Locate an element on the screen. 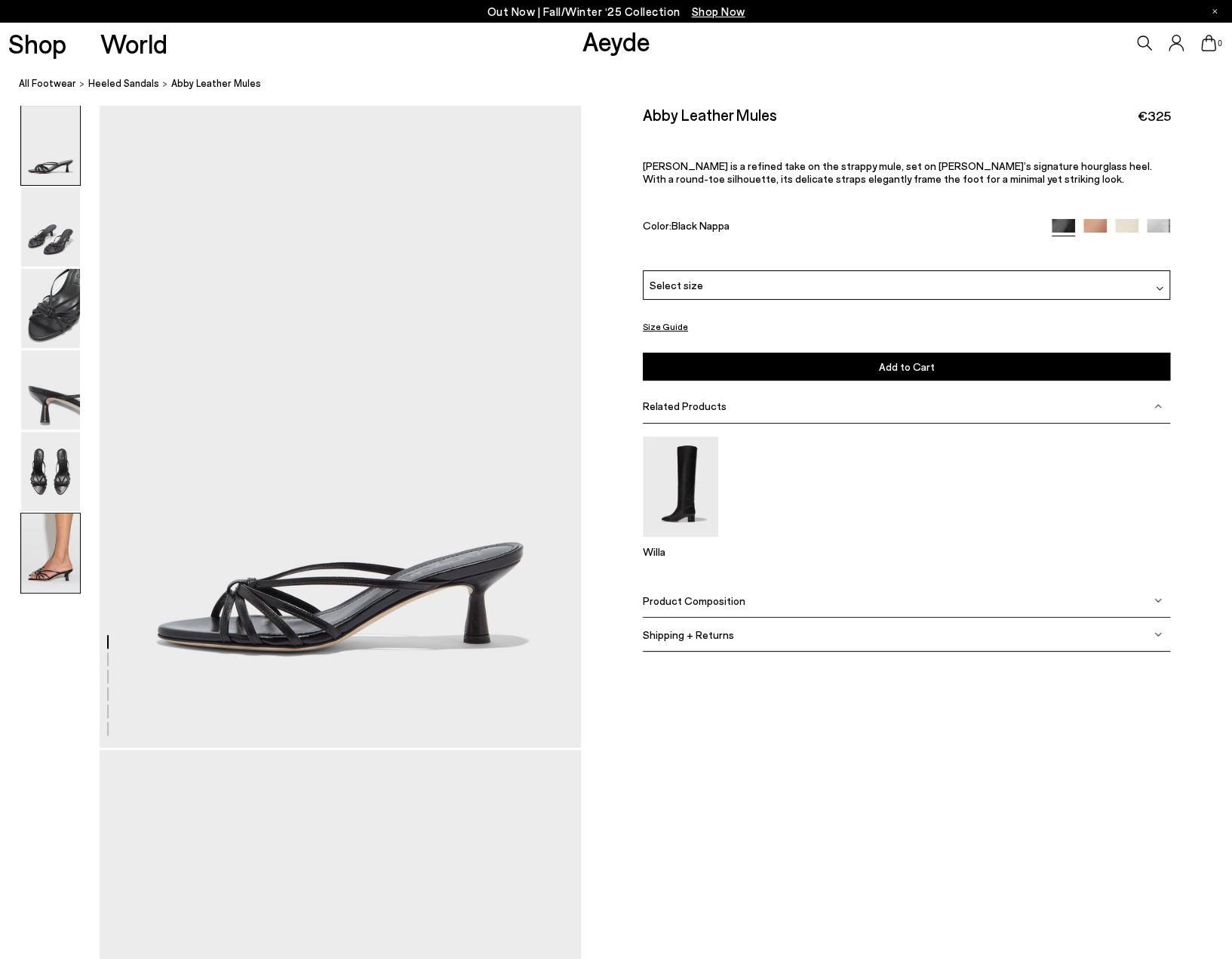  img: Abby Leather Mules - Image 4 is located at coordinates (50, 389).